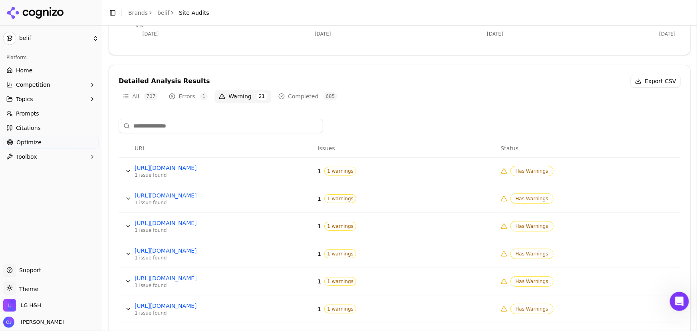  What do you see at coordinates (140, 148) in the screenshot?
I see `span: URL` at bounding box center [140, 148].